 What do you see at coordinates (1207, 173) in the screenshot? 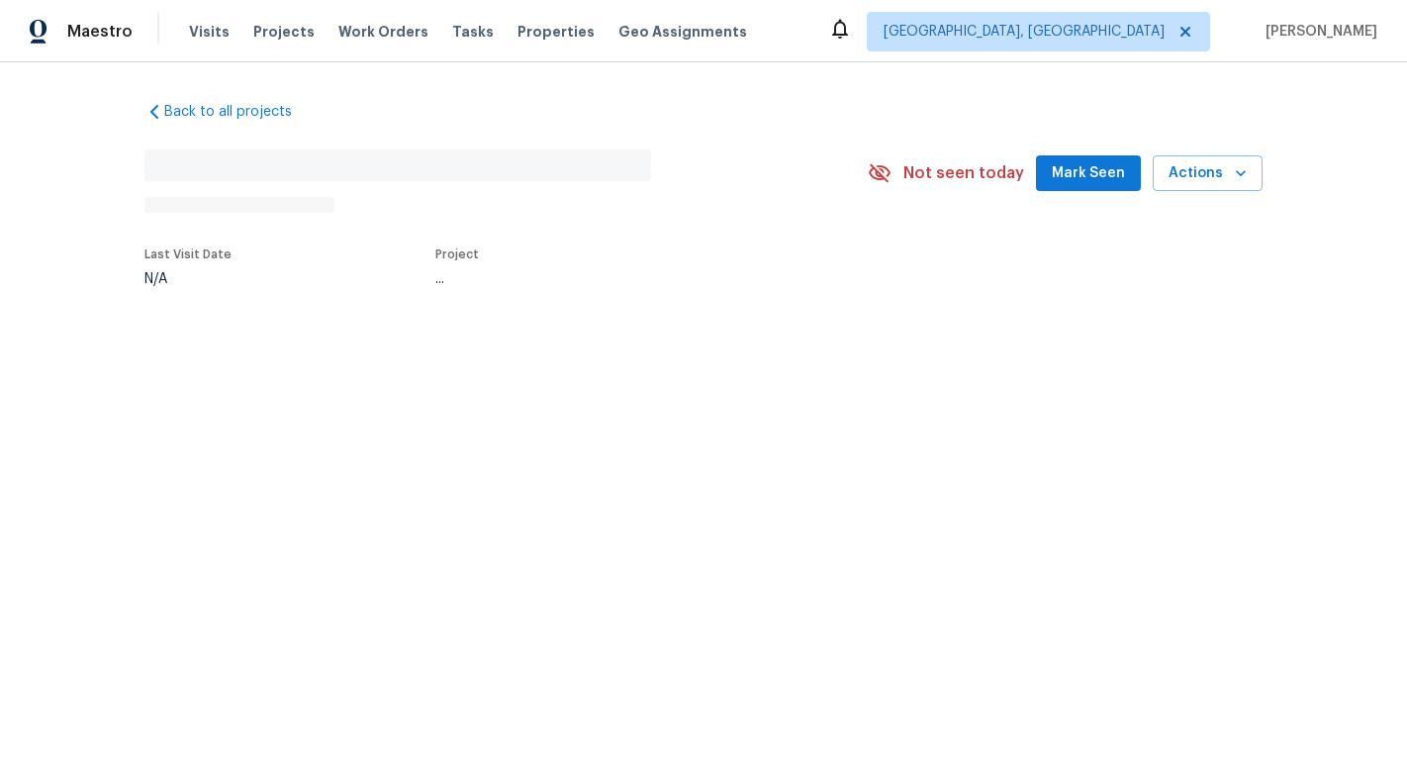
I see `button: Actions` at bounding box center [1207, 173].